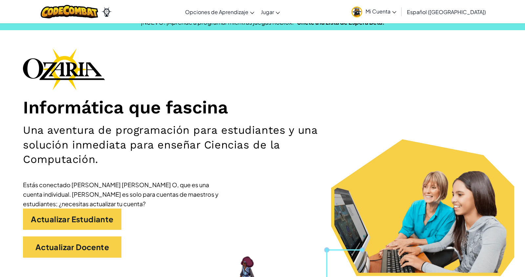 This screenshot has height=277, width=525. Describe the element at coordinates (270, 12) in the screenshot. I see `a: Jugar` at that location.